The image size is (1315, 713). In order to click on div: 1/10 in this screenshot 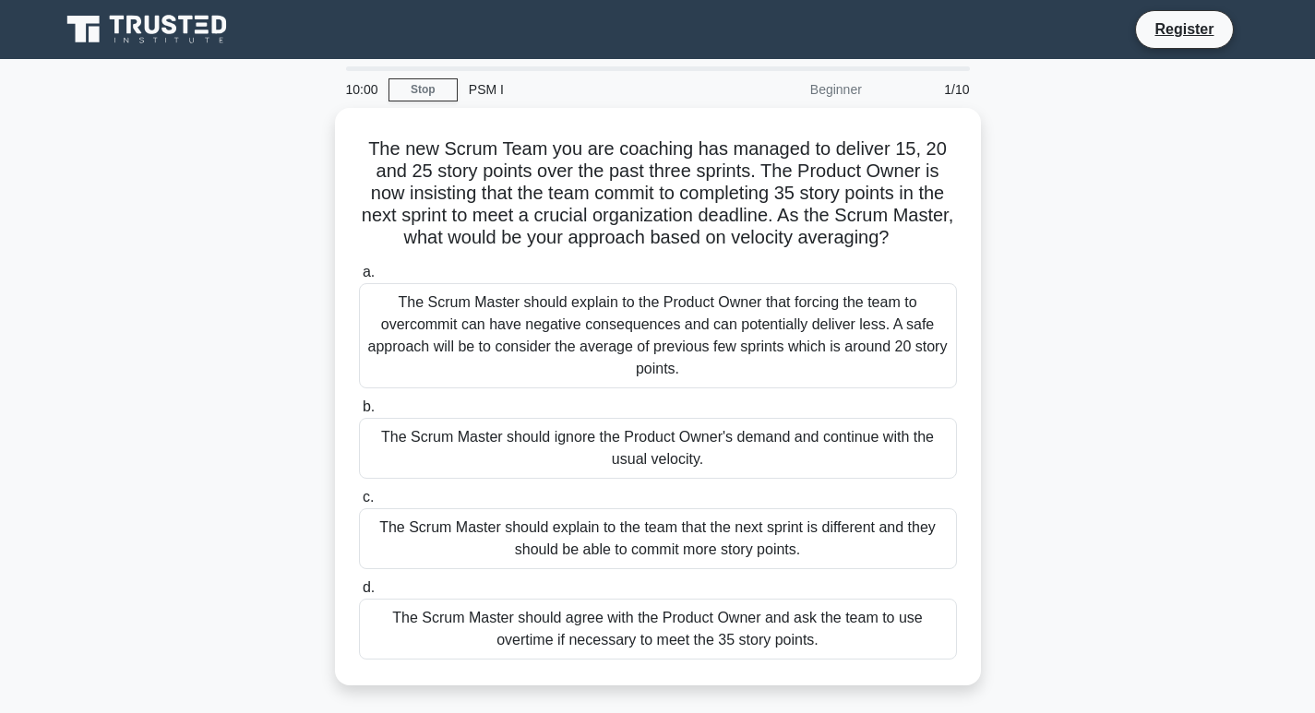, I will do `click(926, 89)`.